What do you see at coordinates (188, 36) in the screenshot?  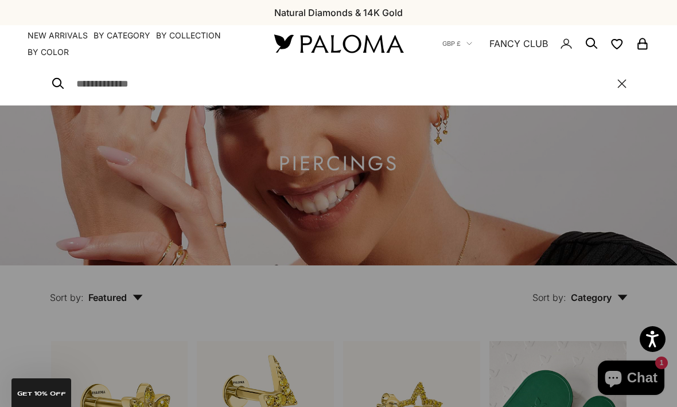 I see `summary: By Collection` at bounding box center [188, 36].